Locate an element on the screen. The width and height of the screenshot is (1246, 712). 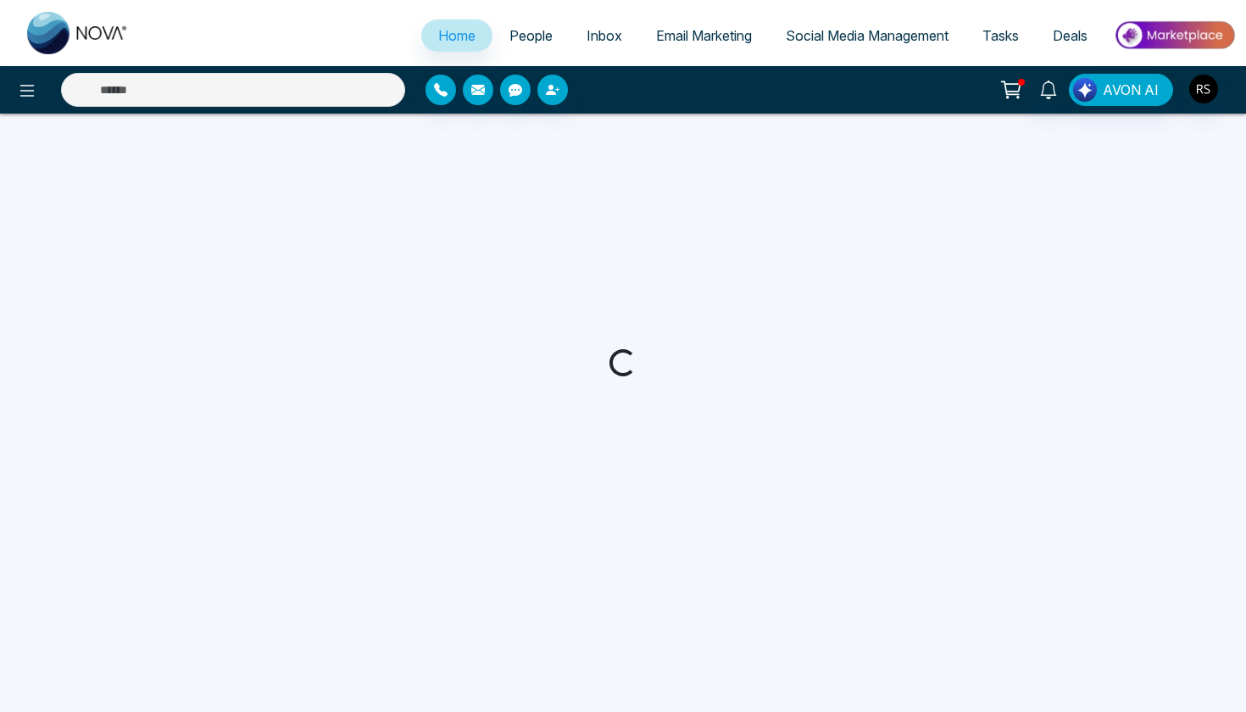
a: Email Marketing is located at coordinates (704, 36).